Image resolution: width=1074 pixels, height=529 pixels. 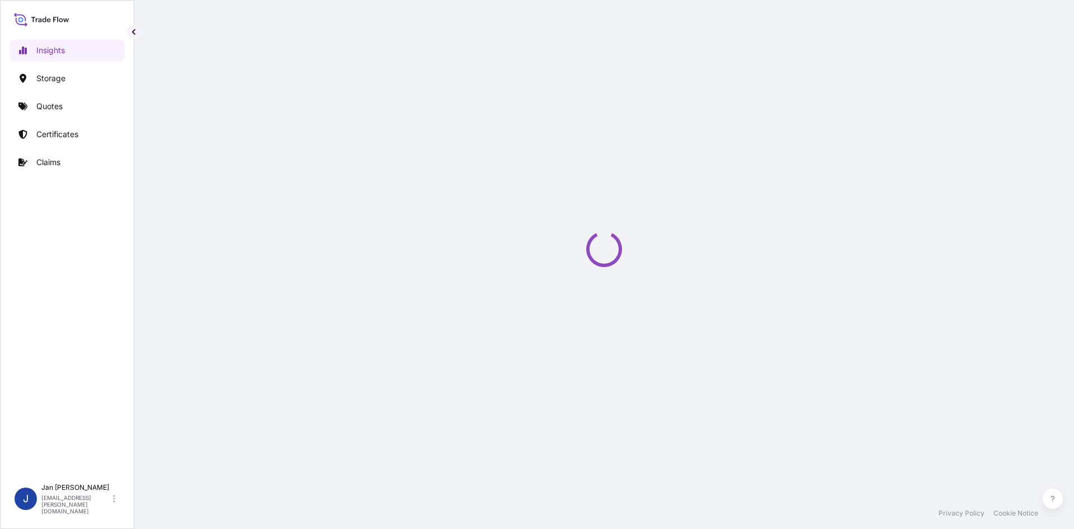 What do you see at coordinates (67, 134) in the screenshot?
I see `a: Certificates` at bounding box center [67, 134].